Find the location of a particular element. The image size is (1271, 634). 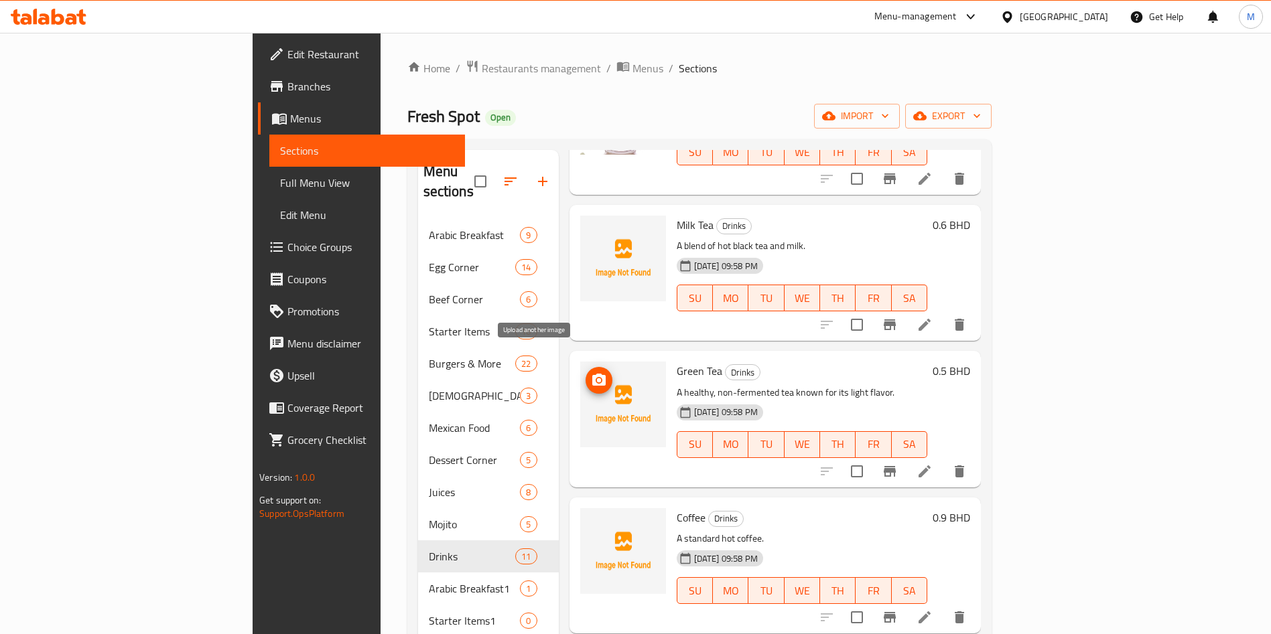

span: Green Tea is located at coordinates (699, 371).